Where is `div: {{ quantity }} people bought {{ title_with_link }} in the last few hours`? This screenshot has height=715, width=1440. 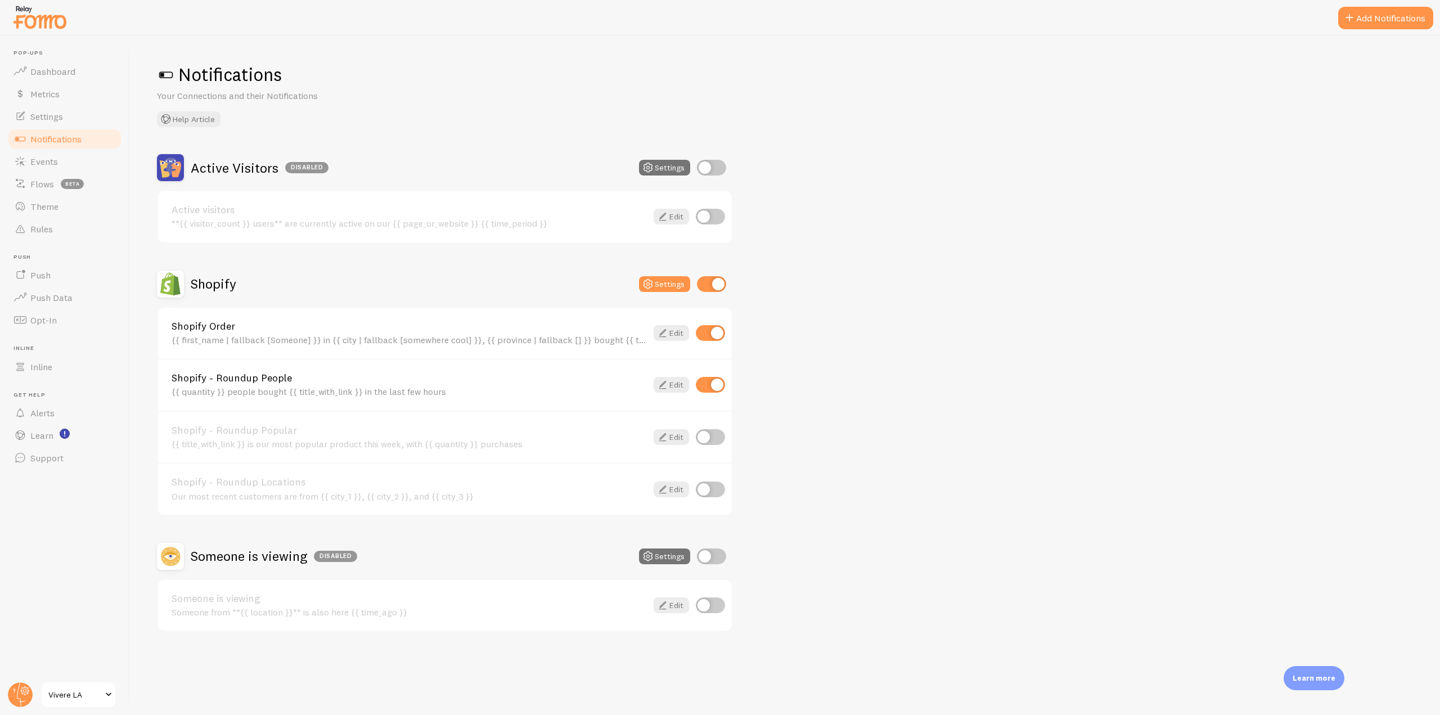
div: {{ quantity }} people bought {{ title_with_link }} in the last few hours is located at coordinates (409, 391).